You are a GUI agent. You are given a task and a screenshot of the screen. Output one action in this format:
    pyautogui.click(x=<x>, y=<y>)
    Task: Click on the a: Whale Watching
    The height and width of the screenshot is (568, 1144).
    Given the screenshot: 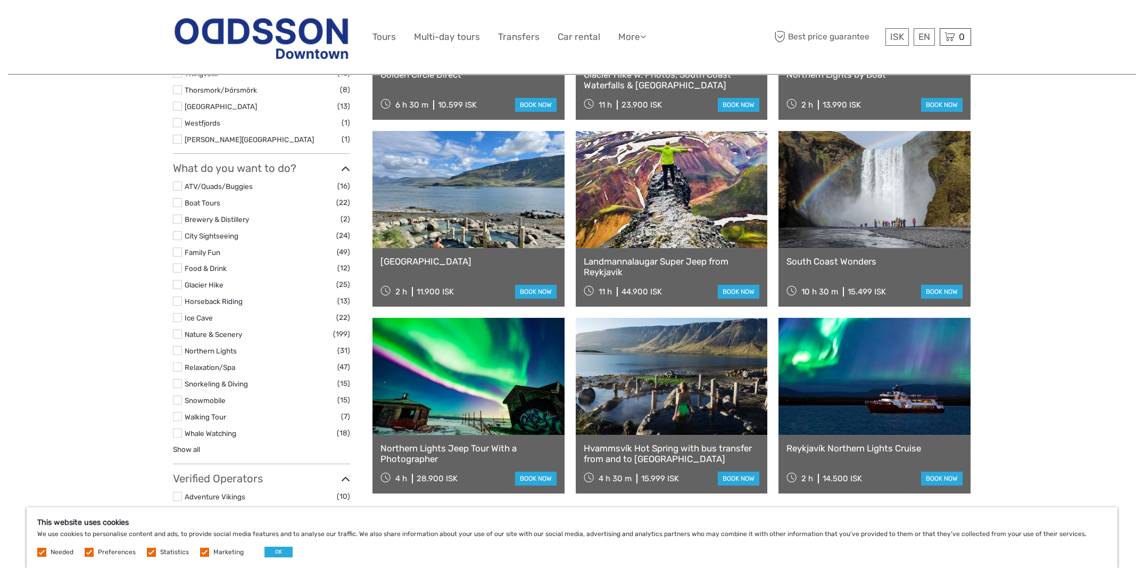 What is the action you would take?
    pyautogui.click(x=210, y=433)
    